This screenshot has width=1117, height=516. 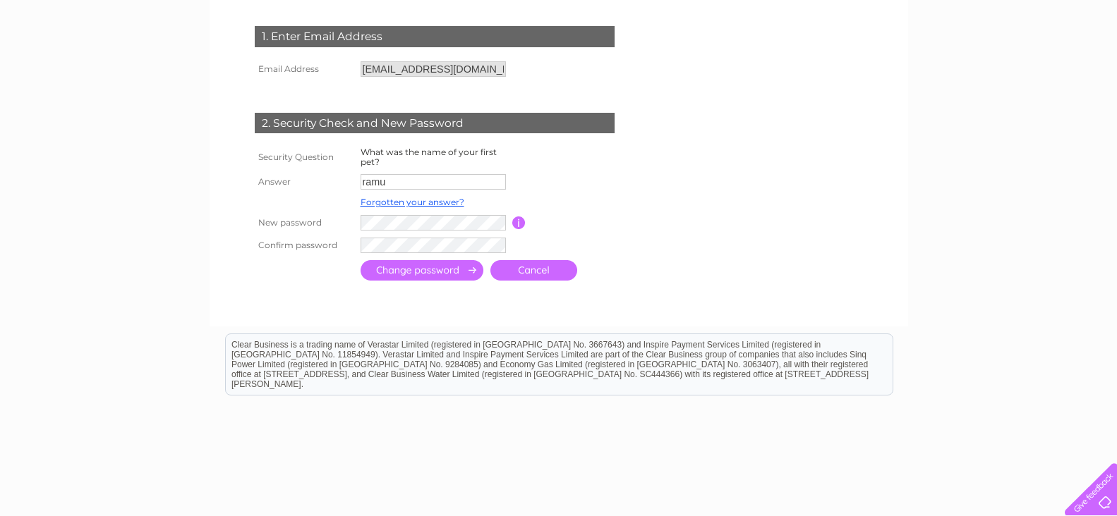 What do you see at coordinates (1055, 65) in the screenshot?
I see `a: Blog` at bounding box center [1055, 65].